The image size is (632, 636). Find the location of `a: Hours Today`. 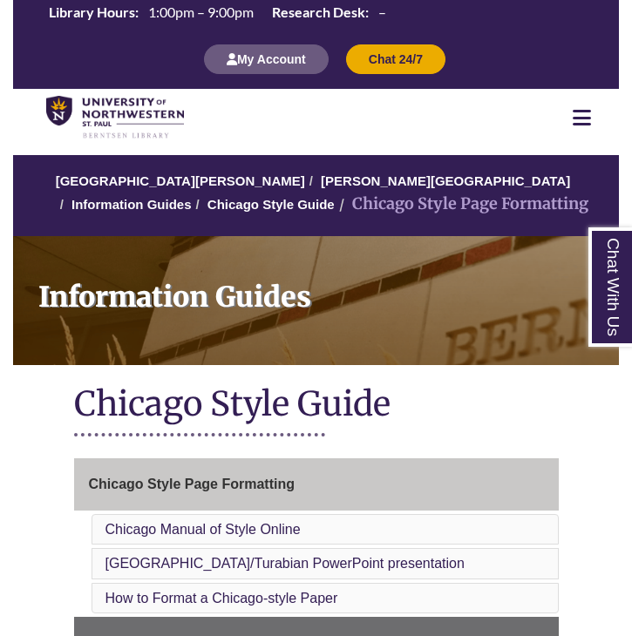

a: Hours Today is located at coordinates (217, 14).